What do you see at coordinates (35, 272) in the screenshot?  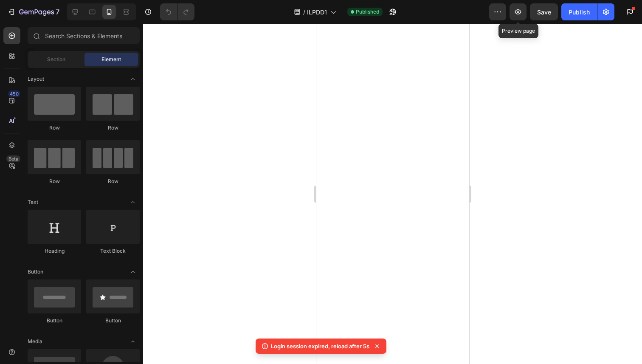 I see `span: Button` at bounding box center [35, 272].